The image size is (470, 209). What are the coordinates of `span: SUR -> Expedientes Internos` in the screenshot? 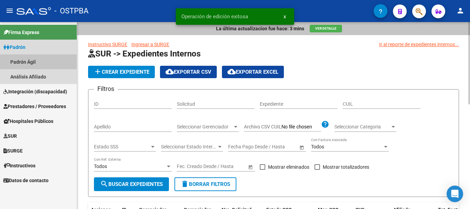 It's located at (144, 54).